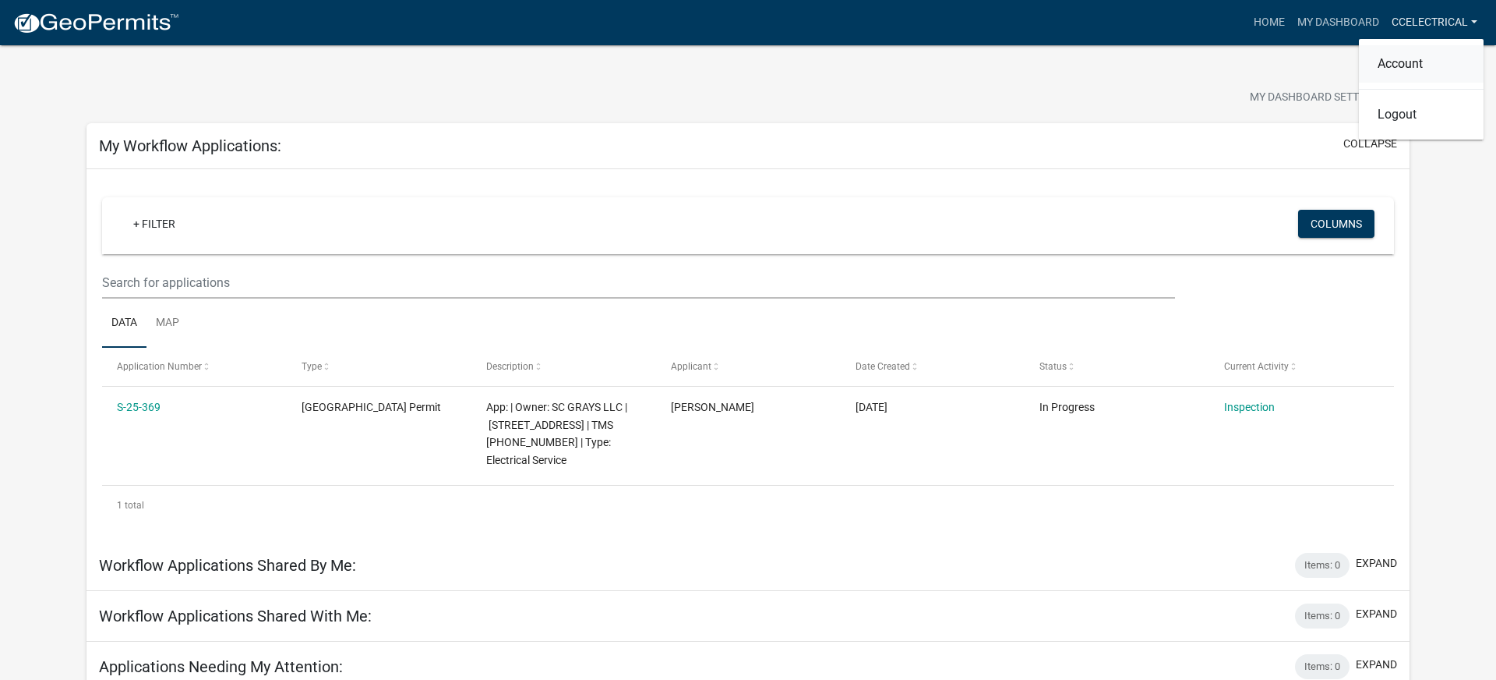  Describe the element at coordinates (124, 323) in the screenshot. I see `a: Data` at that location.